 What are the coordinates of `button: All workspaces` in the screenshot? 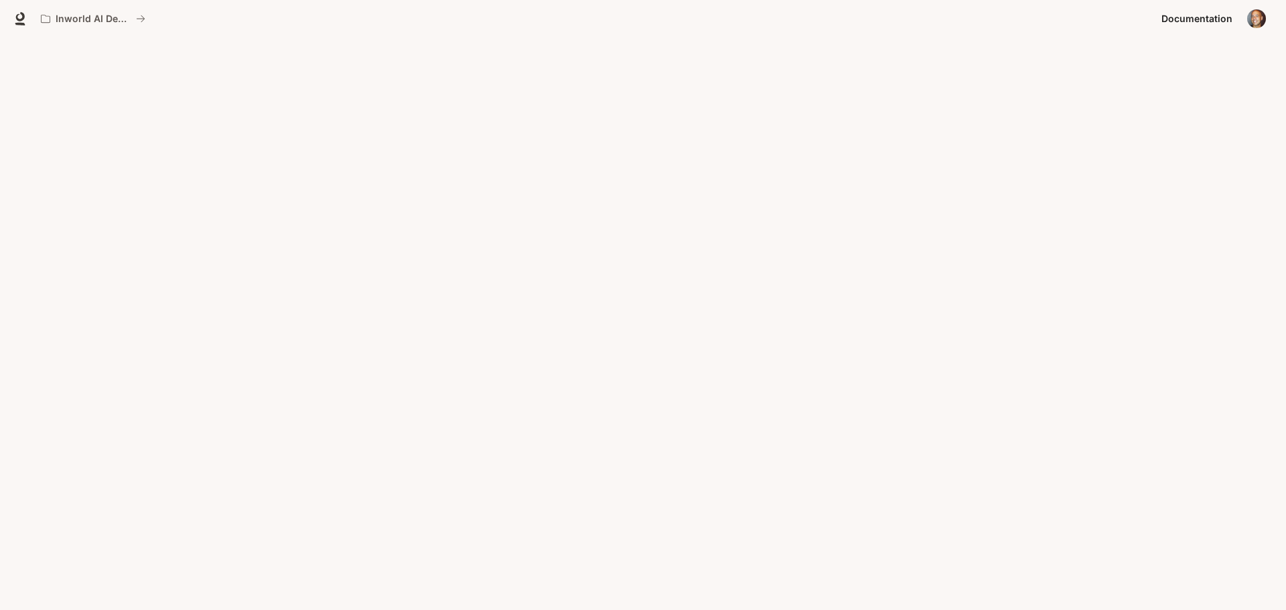 It's located at (93, 19).